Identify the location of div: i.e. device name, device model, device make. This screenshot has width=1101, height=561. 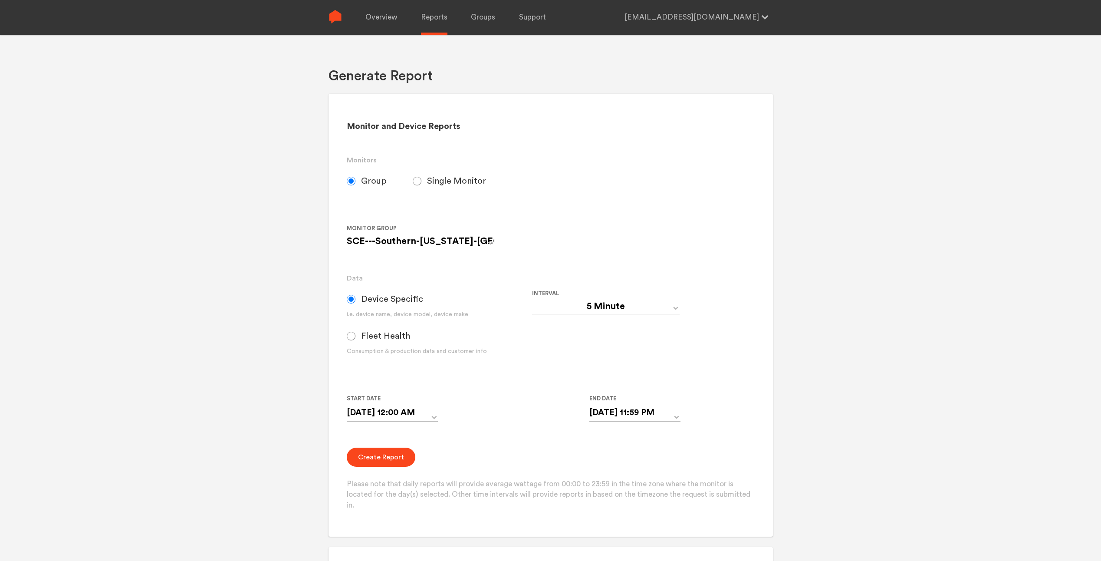
(439, 314).